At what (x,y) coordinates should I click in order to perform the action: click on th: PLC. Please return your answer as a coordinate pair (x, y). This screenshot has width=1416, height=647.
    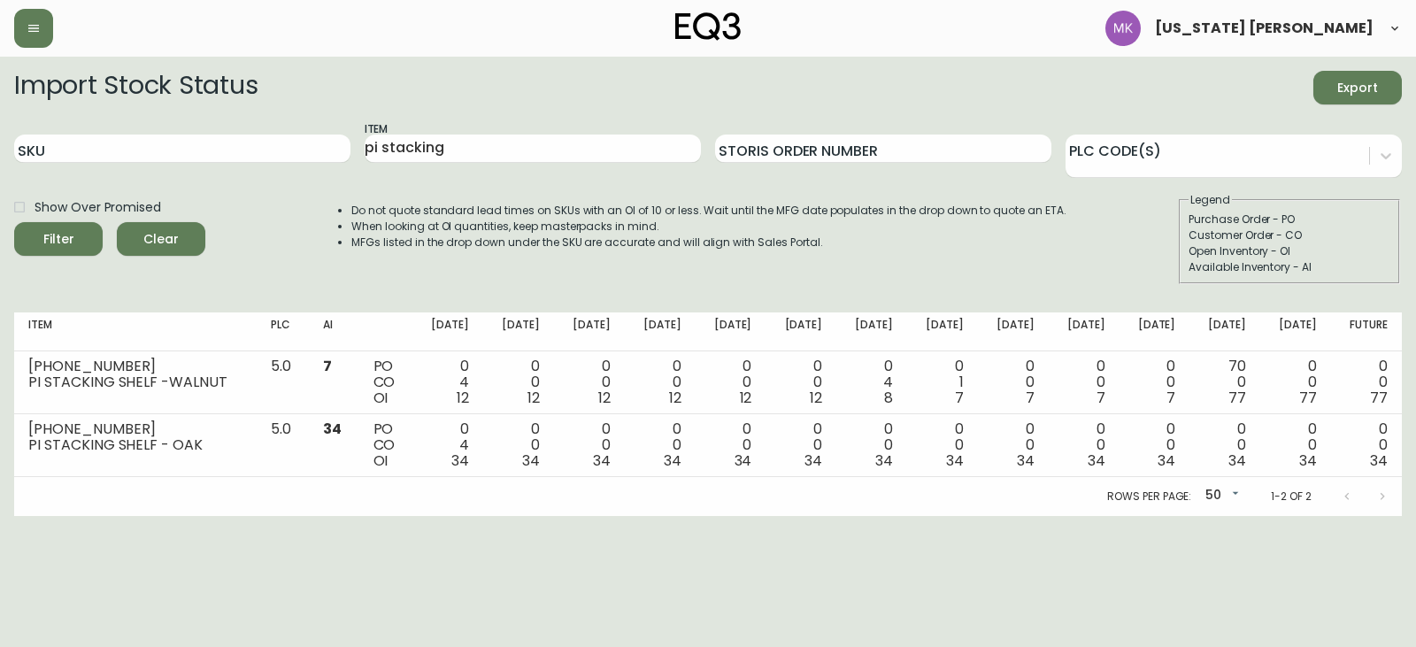
    Looking at the image, I should click on (282, 332).